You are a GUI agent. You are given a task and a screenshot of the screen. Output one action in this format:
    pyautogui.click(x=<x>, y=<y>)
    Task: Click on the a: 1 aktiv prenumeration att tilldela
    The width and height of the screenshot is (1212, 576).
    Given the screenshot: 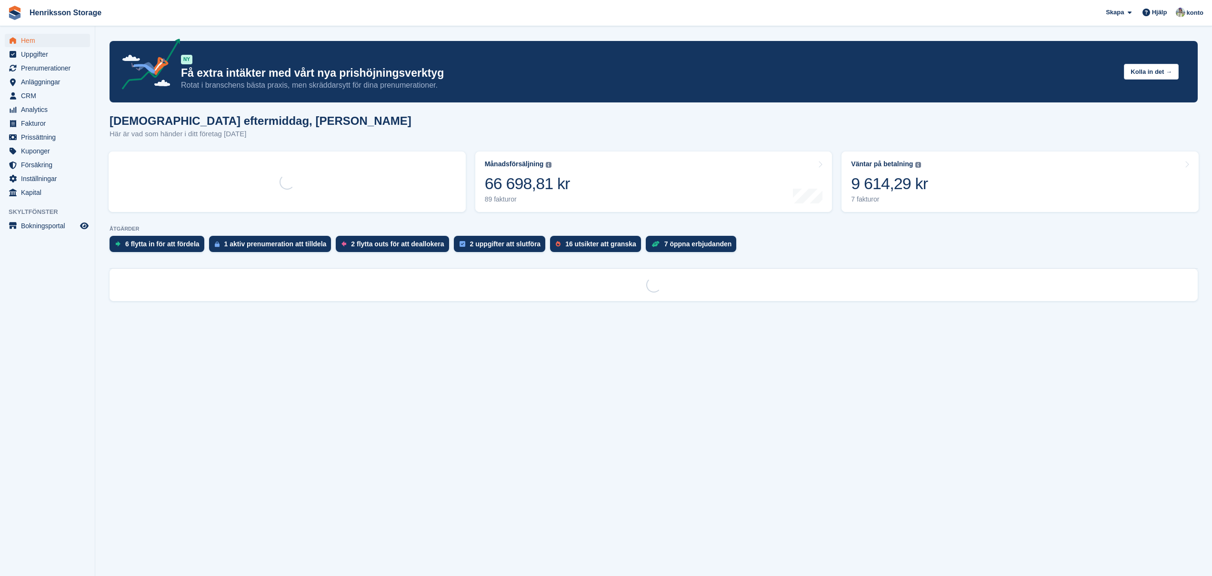 What is the action you would take?
    pyautogui.click(x=272, y=246)
    